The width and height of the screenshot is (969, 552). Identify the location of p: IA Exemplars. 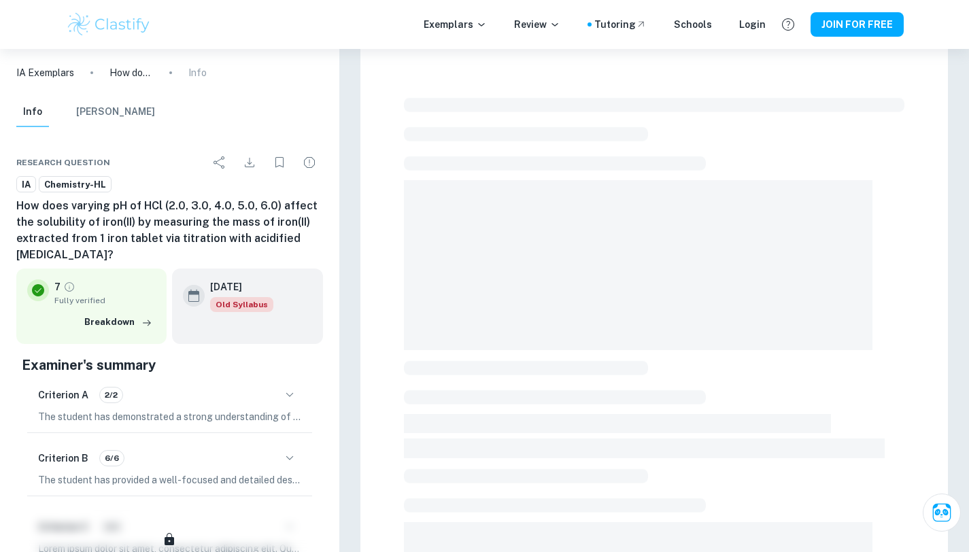
(45, 73).